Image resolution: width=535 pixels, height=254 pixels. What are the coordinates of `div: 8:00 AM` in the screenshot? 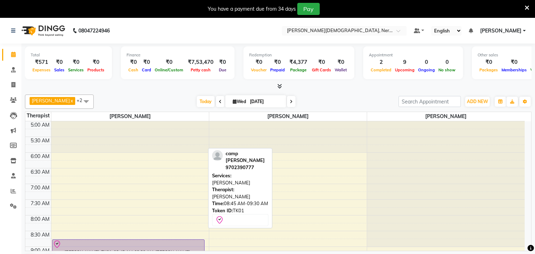 It's located at (40, 219).